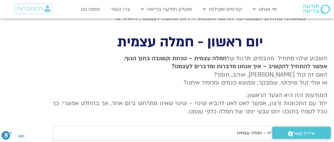  I want to click on a: מי אנחנו, so click(265, 9).